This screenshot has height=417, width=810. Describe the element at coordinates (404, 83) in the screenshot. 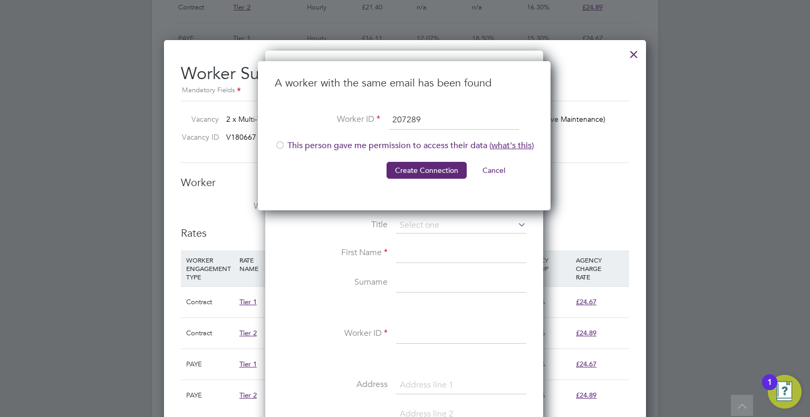

I see `h3: A worker with the same email has been found` at that location.